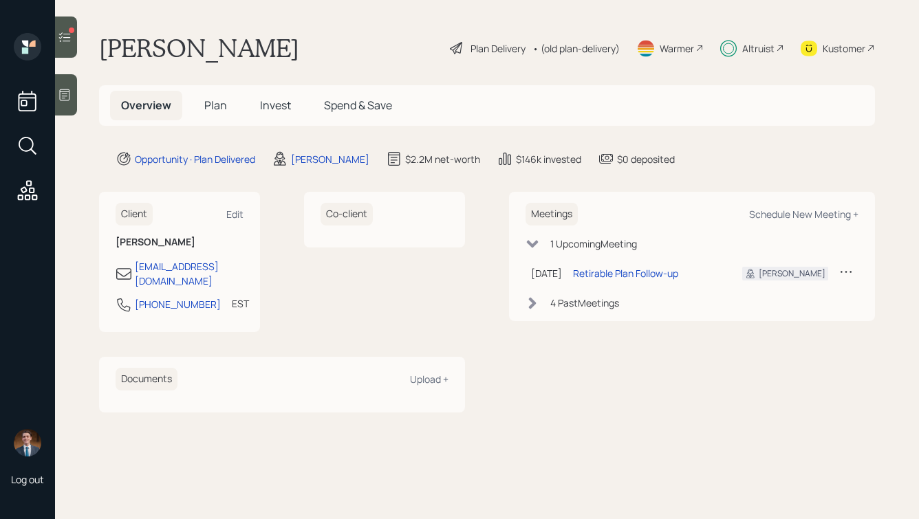  What do you see at coordinates (146, 105) in the screenshot?
I see `span: Overview` at bounding box center [146, 105].